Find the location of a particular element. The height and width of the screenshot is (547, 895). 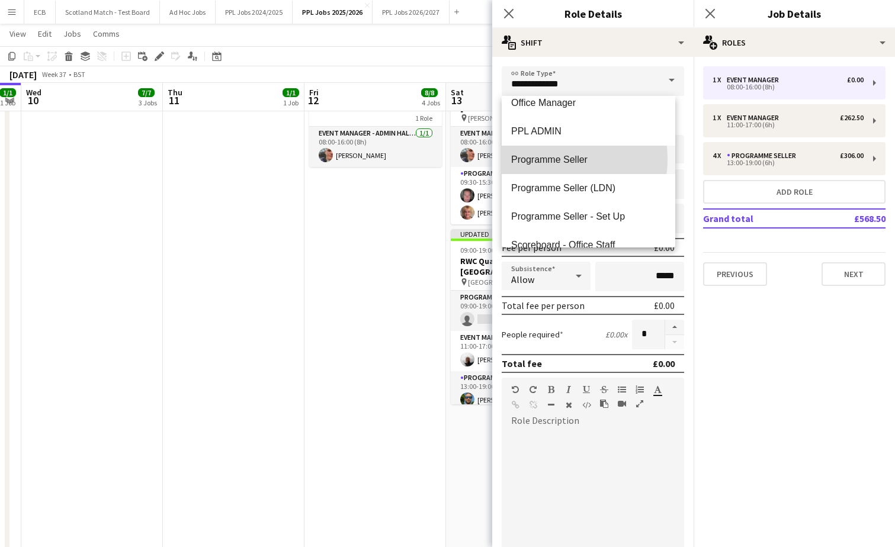

button: PPL Jobs 2026/2027 is located at coordinates (411, 12).